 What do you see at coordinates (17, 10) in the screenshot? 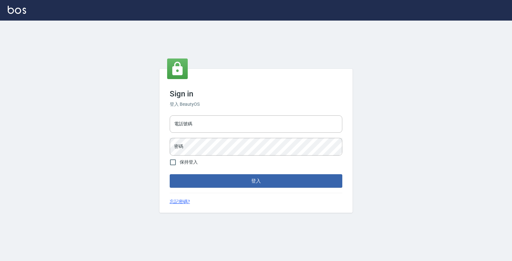
I see `img: Logo` at bounding box center [17, 10].